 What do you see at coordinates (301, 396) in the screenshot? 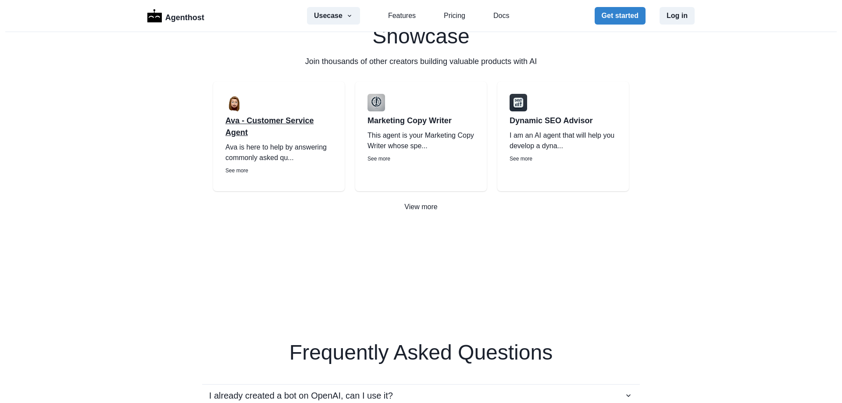
I see `p: I already created a bot on OpenAI, can I use it?` at bounding box center [301, 396].